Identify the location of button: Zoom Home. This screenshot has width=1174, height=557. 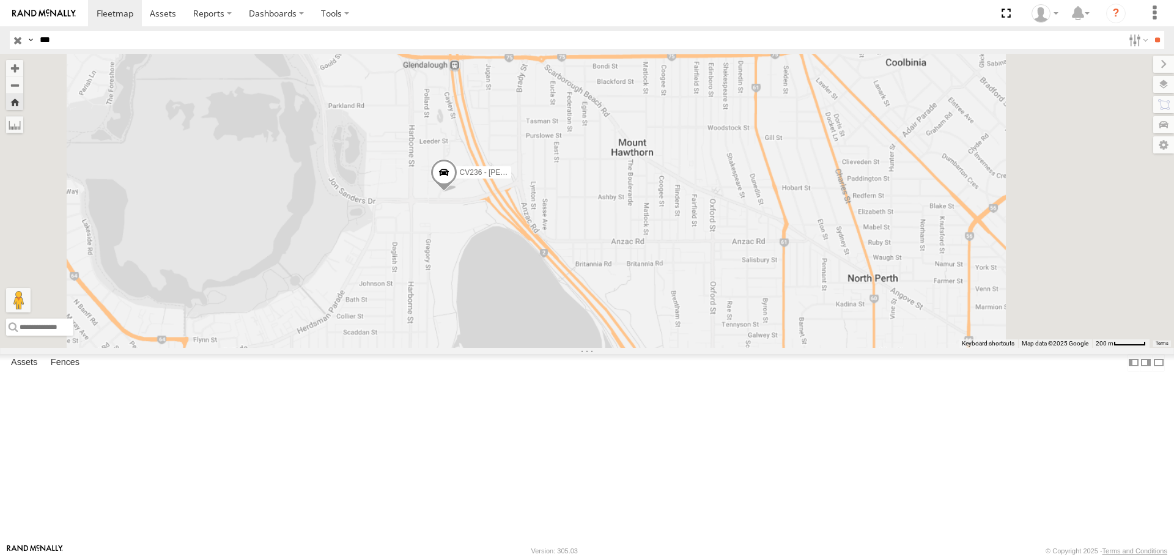
(15, 101).